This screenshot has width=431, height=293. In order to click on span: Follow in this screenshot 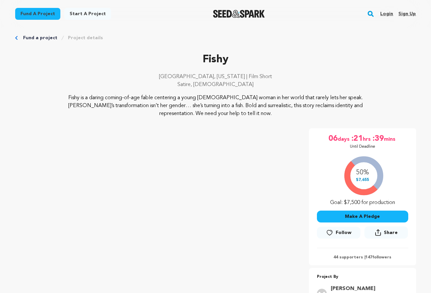, I will do `click(344, 233)`.